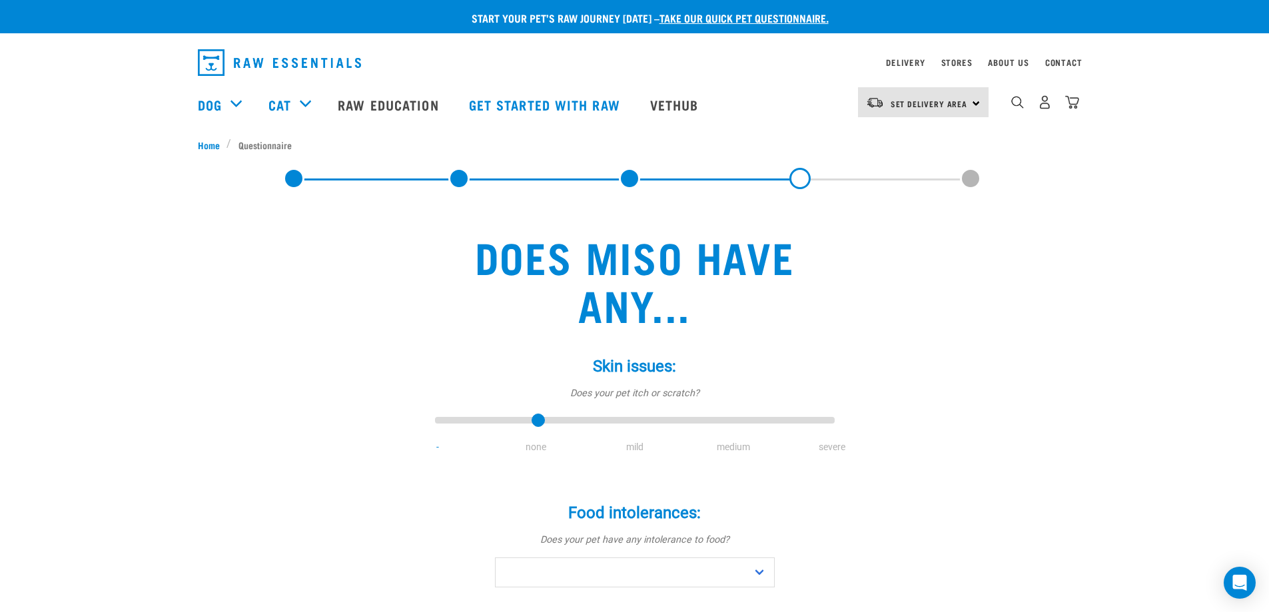 The width and height of the screenshot is (1269, 612). What do you see at coordinates (929, 103) in the screenshot?
I see `span: Set Delivery Area` at bounding box center [929, 103].